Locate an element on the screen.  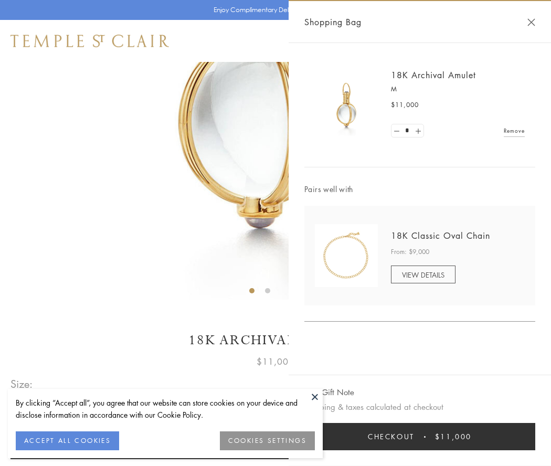
button: Close Shopping Bag is located at coordinates (531, 22).